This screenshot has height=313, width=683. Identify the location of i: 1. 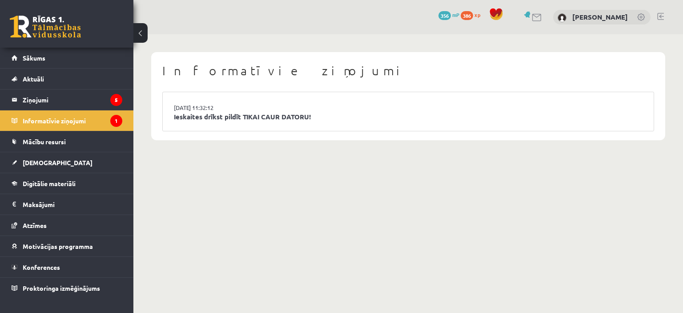
(116, 121).